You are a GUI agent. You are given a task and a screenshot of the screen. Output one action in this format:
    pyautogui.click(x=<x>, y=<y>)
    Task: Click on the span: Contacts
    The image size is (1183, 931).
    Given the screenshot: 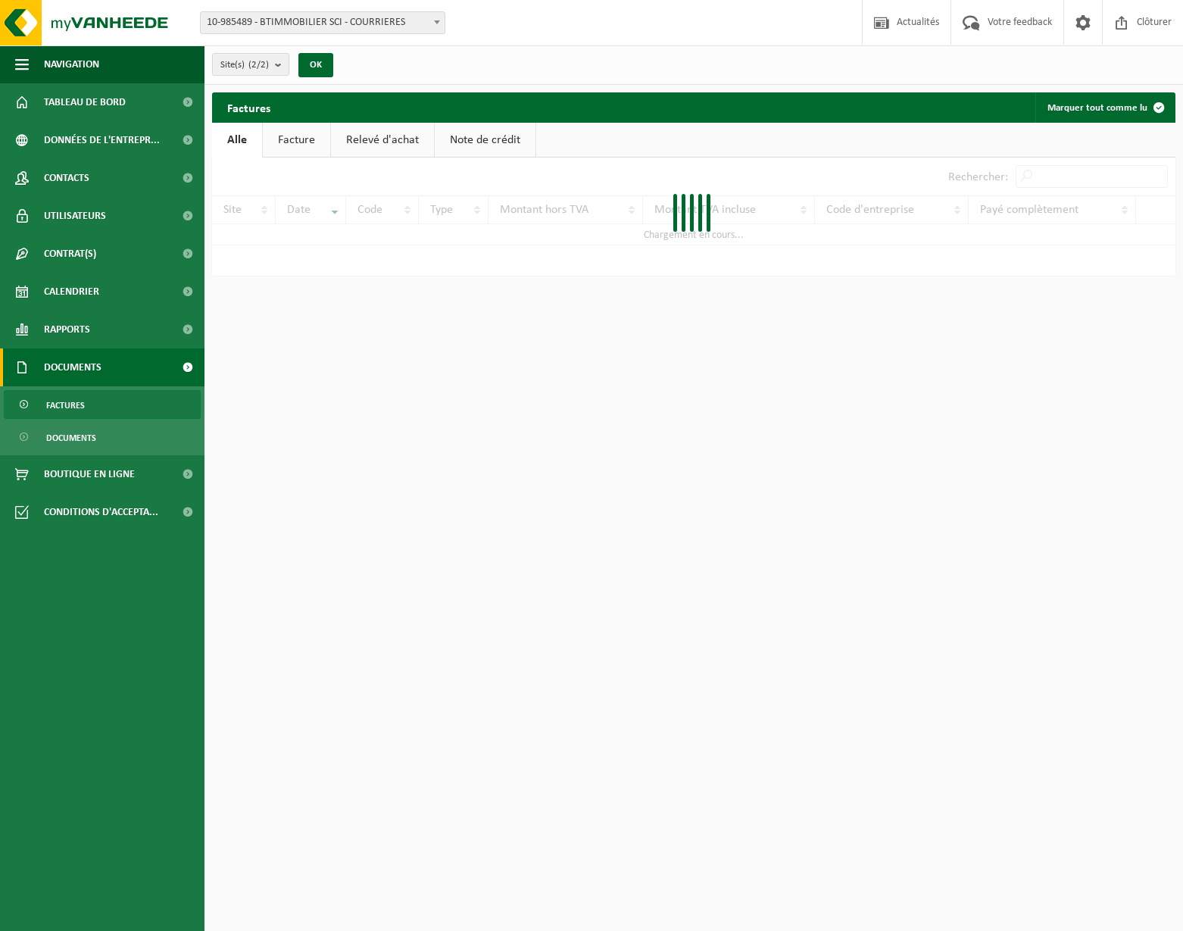 What is the action you would take?
    pyautogui.click(x=67, y=178)
    